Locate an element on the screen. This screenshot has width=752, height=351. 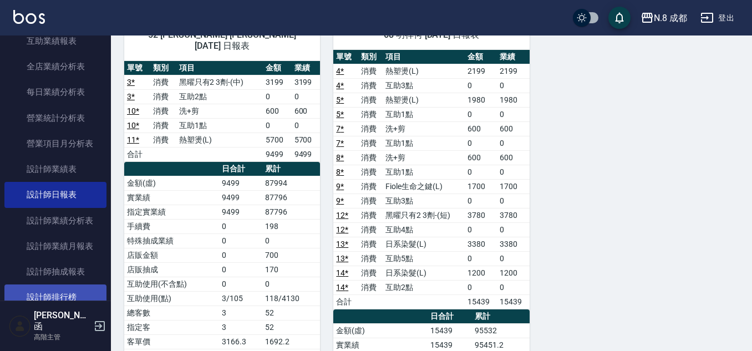
td: 特殊抽成業績 is located at coordinates (171, 241).